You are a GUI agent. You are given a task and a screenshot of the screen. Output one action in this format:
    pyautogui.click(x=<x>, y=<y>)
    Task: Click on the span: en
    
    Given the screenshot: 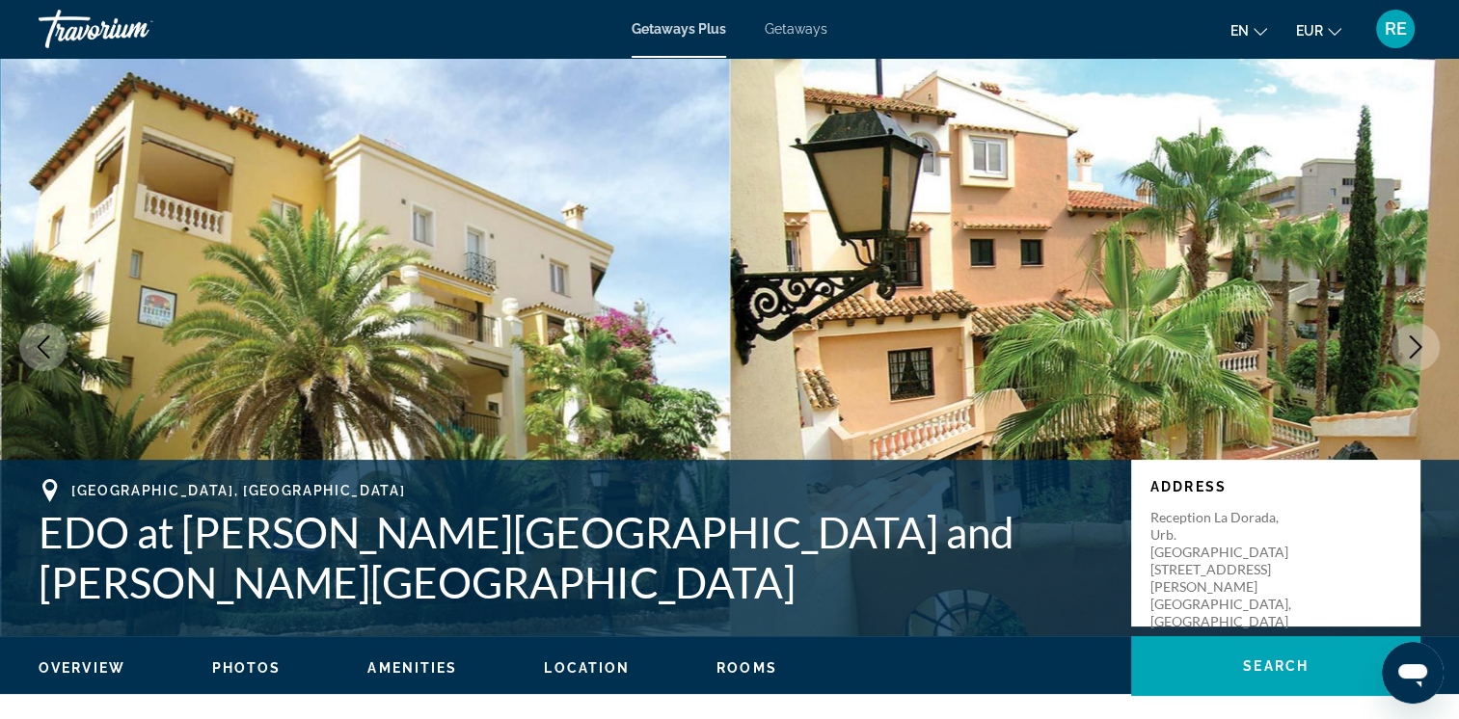 What is the action you would take?
    pyautogui.click(x=1239, y=31)
    